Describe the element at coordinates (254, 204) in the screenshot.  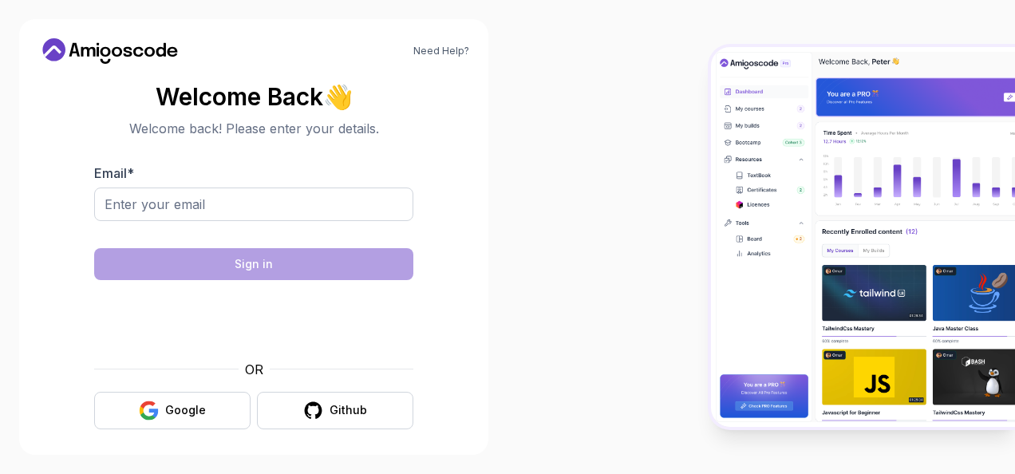
I see `input: Enter your email` at that location.